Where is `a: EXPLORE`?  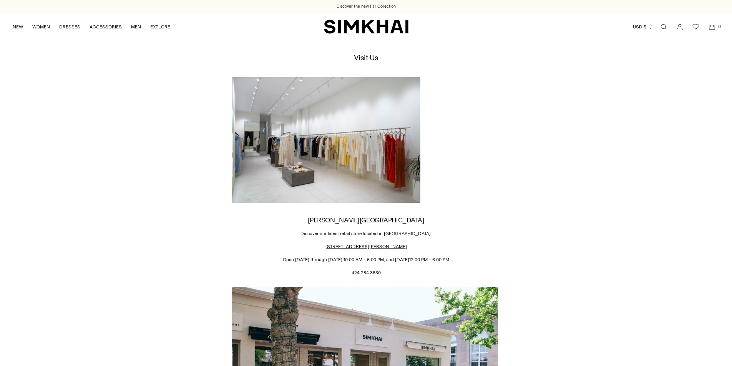 a: EXPLORE is located at coordinates (160, 27).